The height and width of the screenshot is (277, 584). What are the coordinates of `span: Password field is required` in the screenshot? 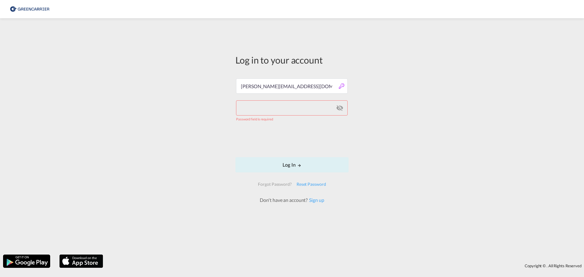 It's located at (254, 119).